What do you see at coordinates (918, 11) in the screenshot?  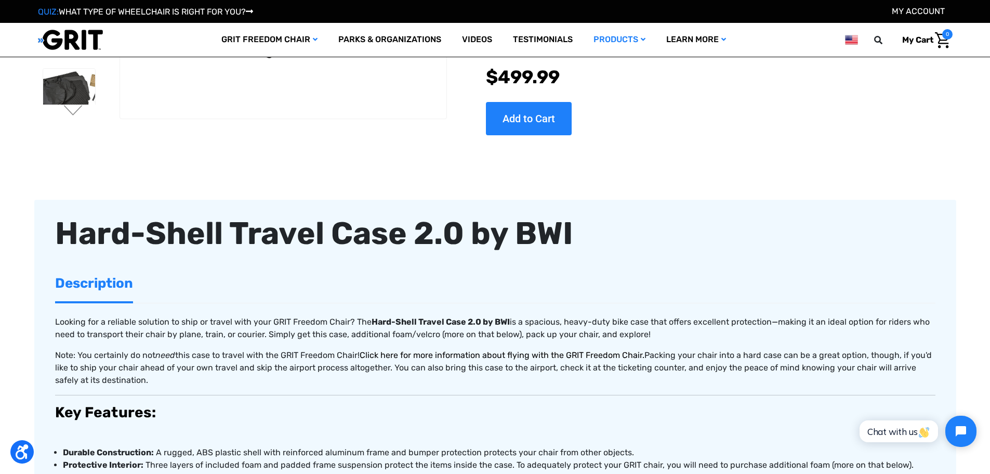 I see `a: Account` at bounding box center [918, 11].